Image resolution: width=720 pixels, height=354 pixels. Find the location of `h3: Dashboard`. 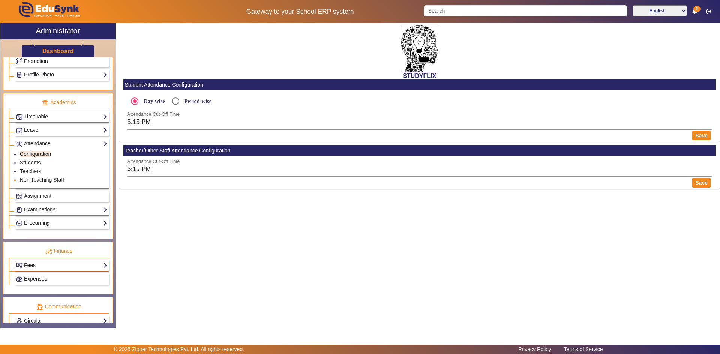

h3: Dashboard is located at coordinates (58, 51).